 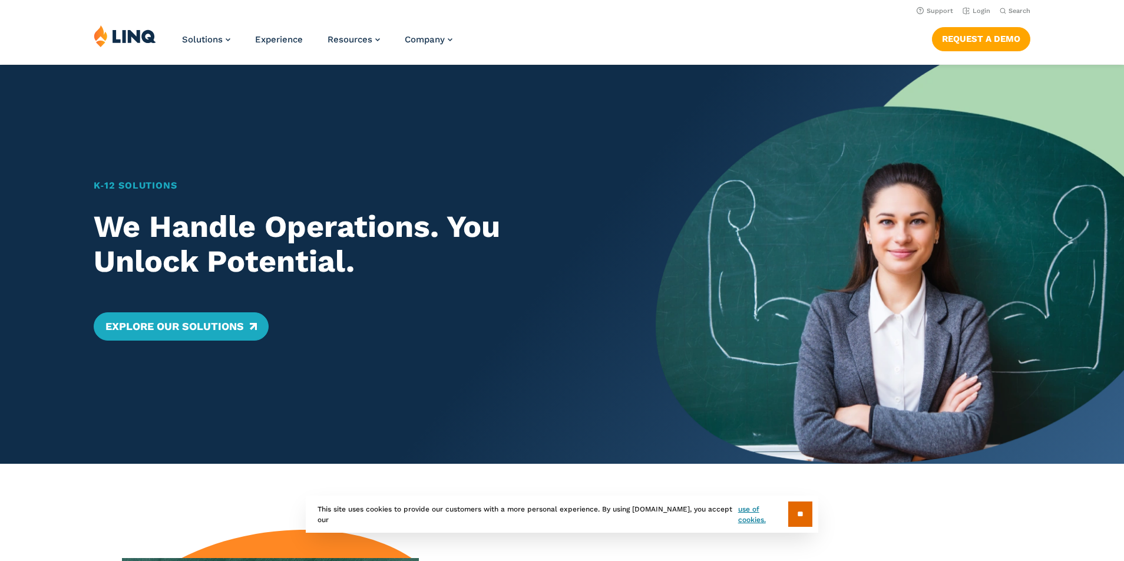 I want to click on a: Login, so click(x=976, y=11).